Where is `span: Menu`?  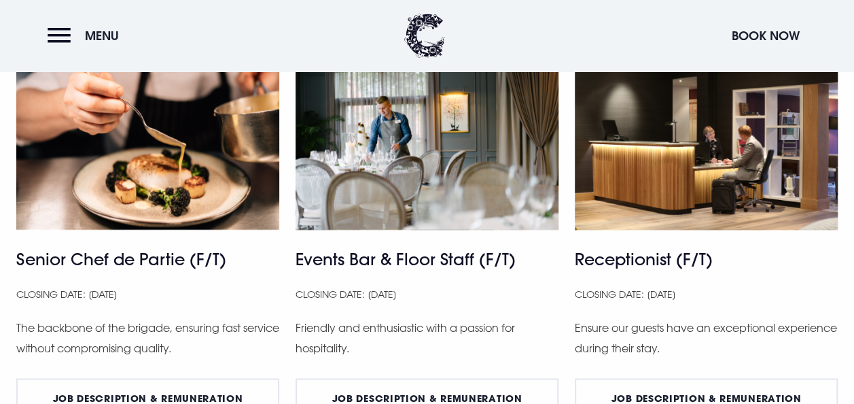 span: Menu is located at coordinates (102, 35).